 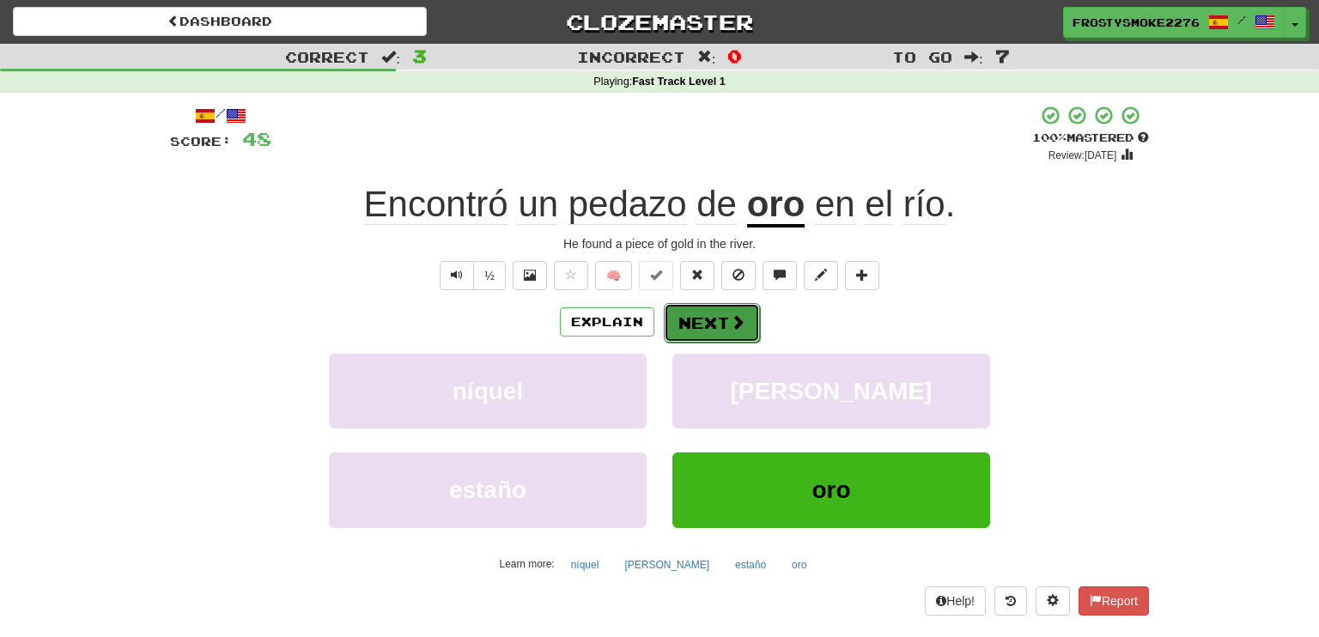 What do you see at coordinates (1010, 601) in the screenshot?
I see `button: Round history (alt+y)` at bounding box center [1010, 601].